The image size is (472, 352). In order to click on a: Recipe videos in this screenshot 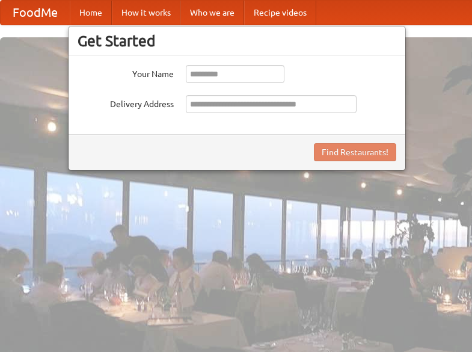, I will do `click(280, 13)`.